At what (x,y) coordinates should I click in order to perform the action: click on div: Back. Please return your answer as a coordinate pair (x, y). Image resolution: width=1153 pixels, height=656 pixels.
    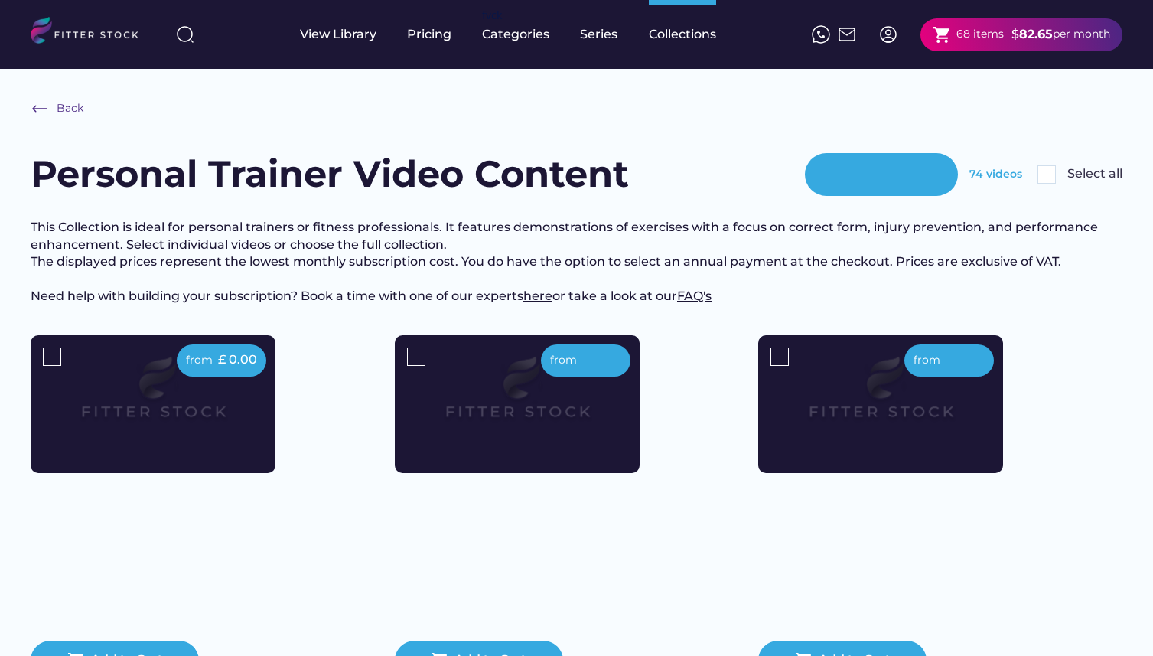
    Looking at the image, I should click on (70, 109).